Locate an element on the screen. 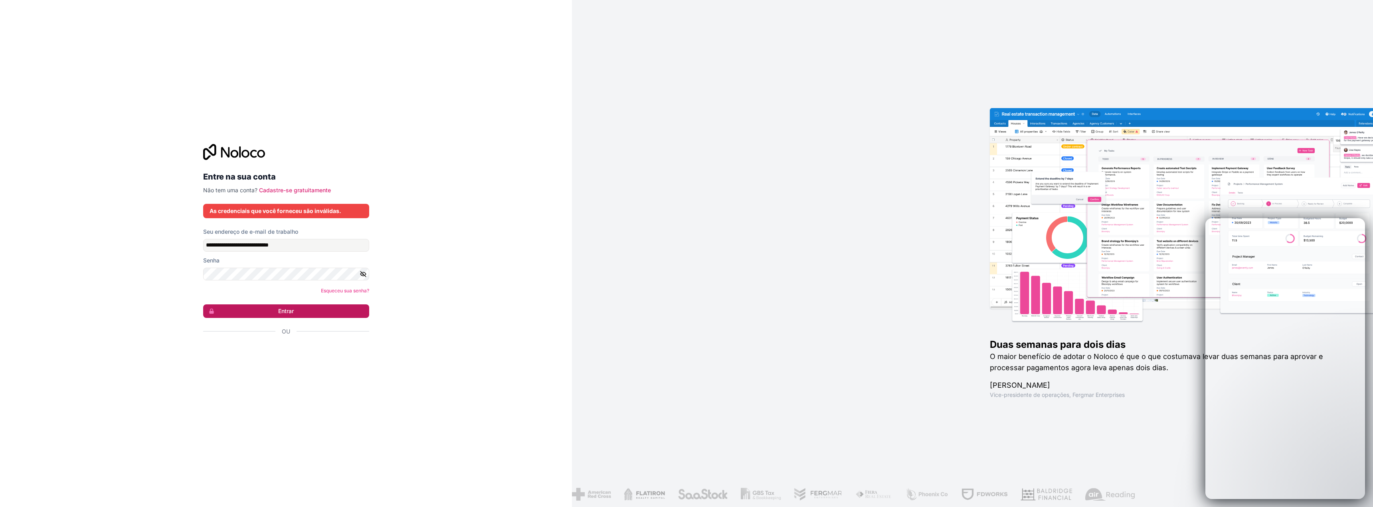  img: /ativos/gbstax-C-GtDUiK.png is located at coordinates (744, 495).